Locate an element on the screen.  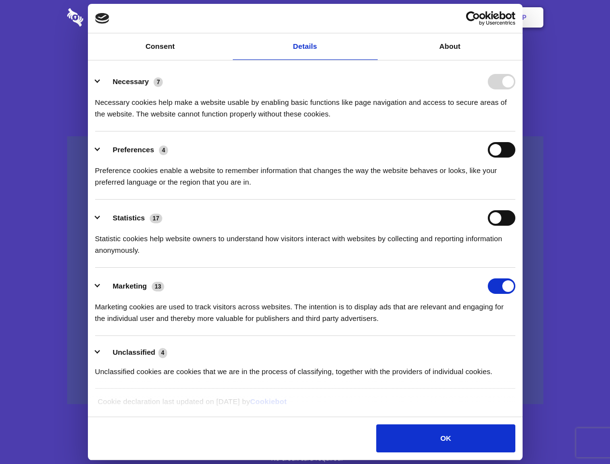
button: Necessary (7) is located at coordinates (132, 82).